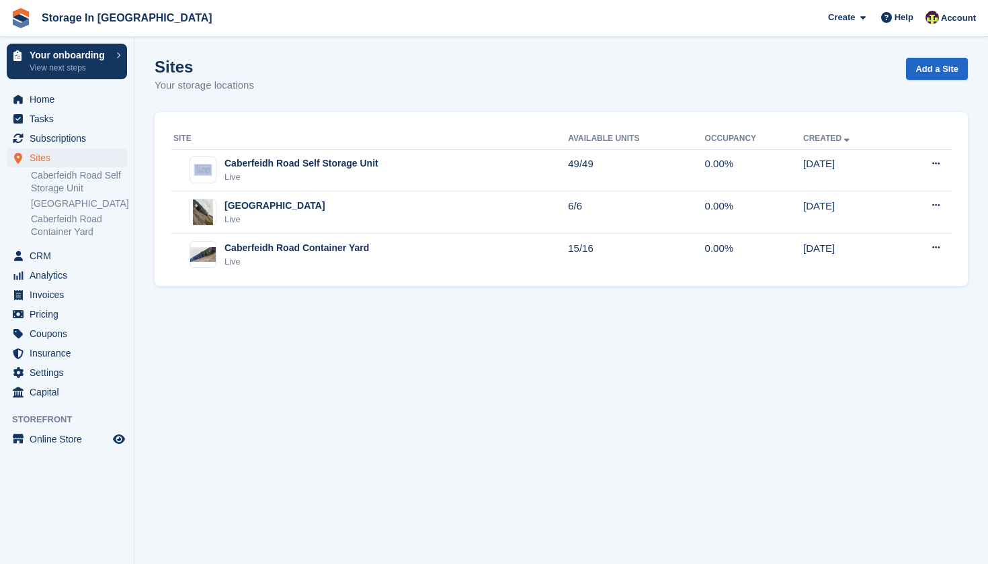  I want to click on span: Home, so click(70, 99).